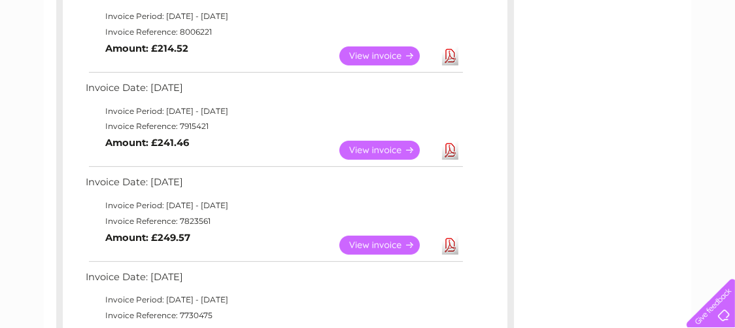 This screenshot has height=328, width=735. Describe the element at coordinates (148, 237) in the screenshot. I see `b: Amount: £249.57` at that location.